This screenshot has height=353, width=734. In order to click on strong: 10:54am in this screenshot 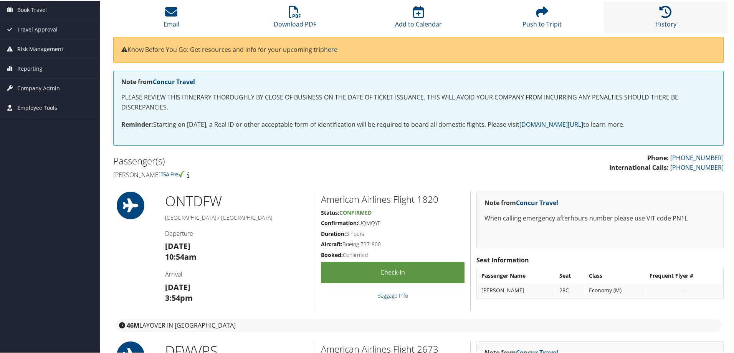, I will do `click(181, 256)`.